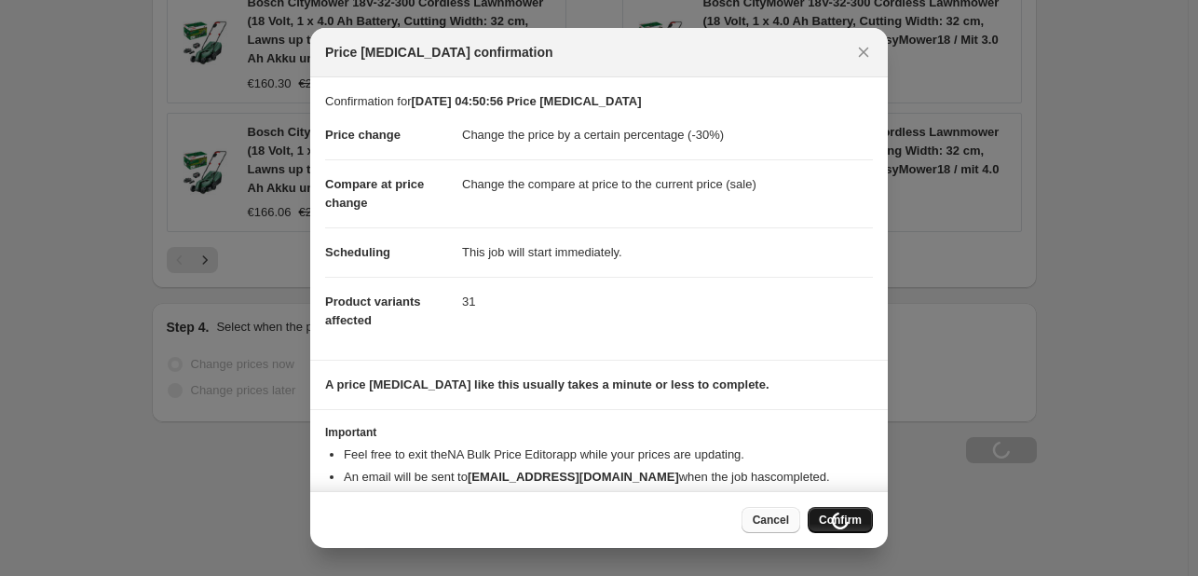 Image resolution: width=1198 pixels, height=576 pixels. I want to click on button: Close, so click(864, 52).